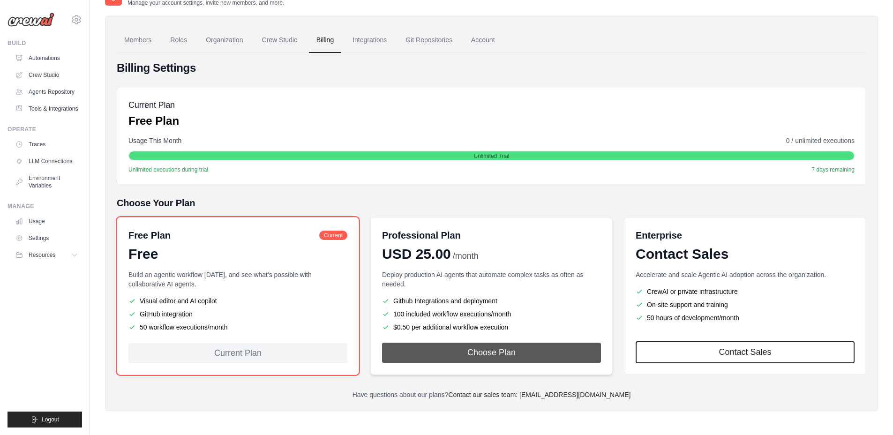  Describe the element at coordinates (491, 279) in the screenshot. I see `p: Deploy production AI agents that automate complex tasks as often as needed.` at that location.